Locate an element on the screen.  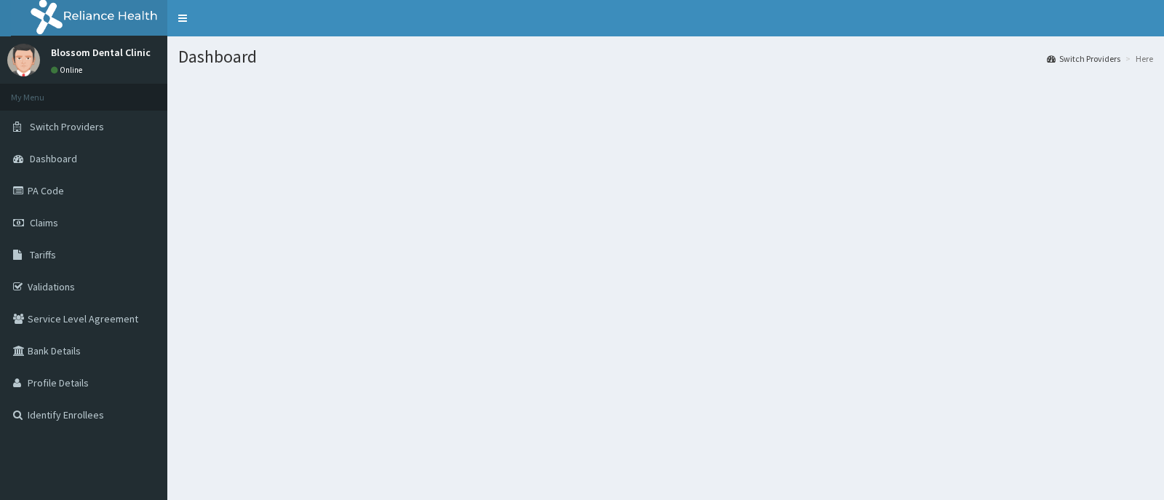
li: Here is located at coordinates (1137, 58).